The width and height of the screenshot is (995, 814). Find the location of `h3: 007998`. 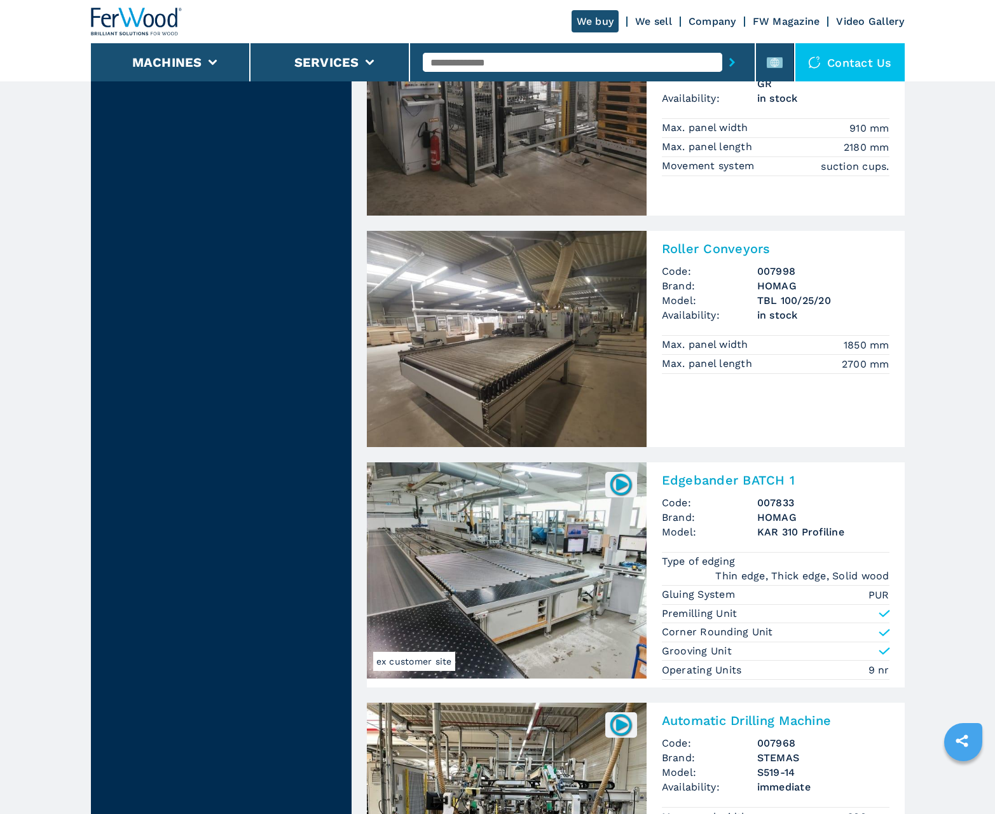

h3: 007998 is located at coordinates (824, 271).